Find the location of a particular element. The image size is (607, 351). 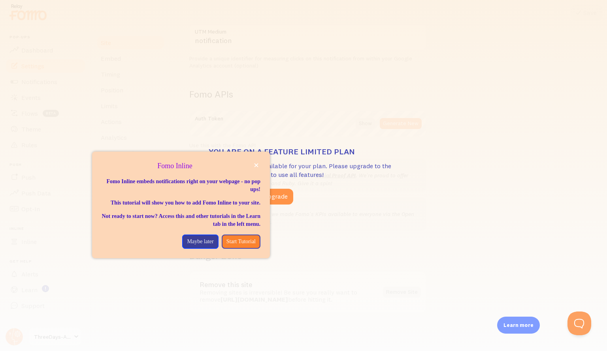

p: This tutorial will show you how to add Fomo Inline to your site. is located at coordinates (181, 203).